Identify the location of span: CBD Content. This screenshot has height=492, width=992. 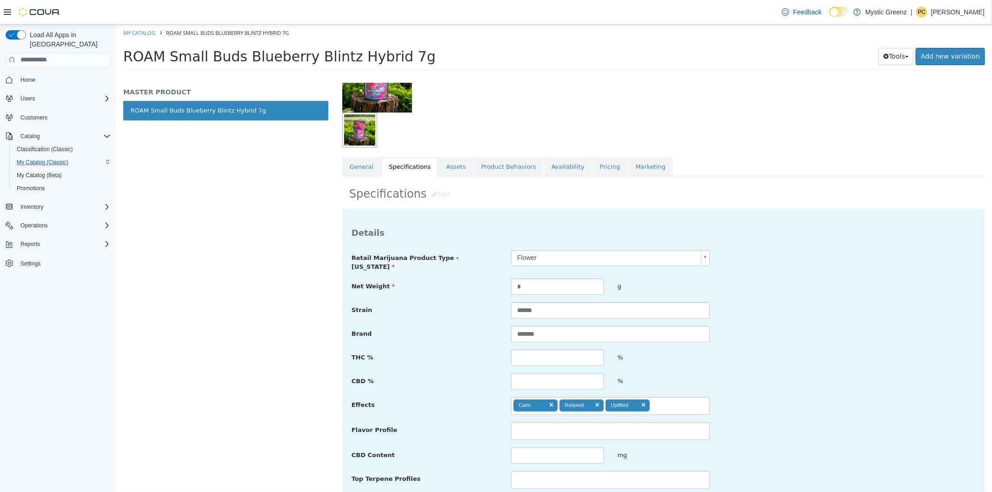
(257, 430).